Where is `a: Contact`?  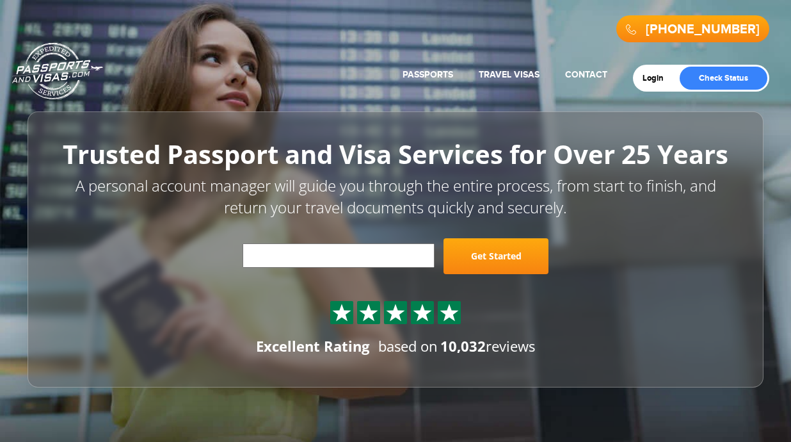
a: Contact is located at coordinates (586, 74).